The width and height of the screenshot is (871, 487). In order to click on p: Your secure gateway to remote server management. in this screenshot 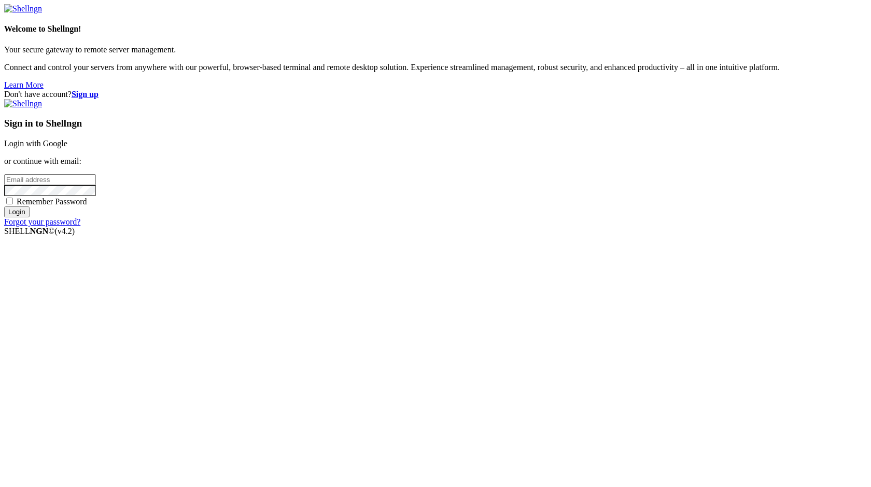, I will do `click(435, 50)`.